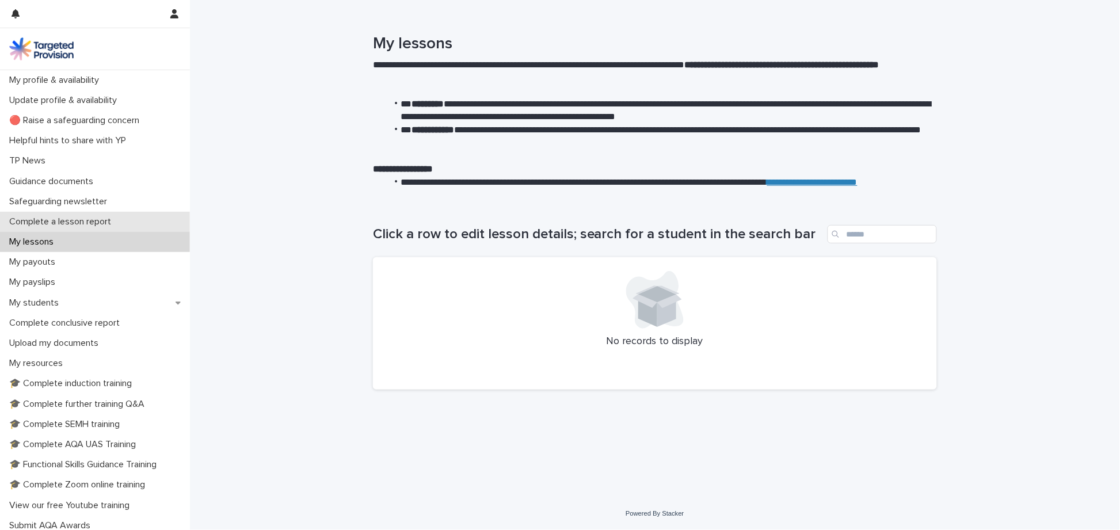 The height and width of the screenshot is (530, 1120). What do you see at coordinates (38, 363) in the screenshot?
I see `p: My resources` at bounding box center [38, 363].